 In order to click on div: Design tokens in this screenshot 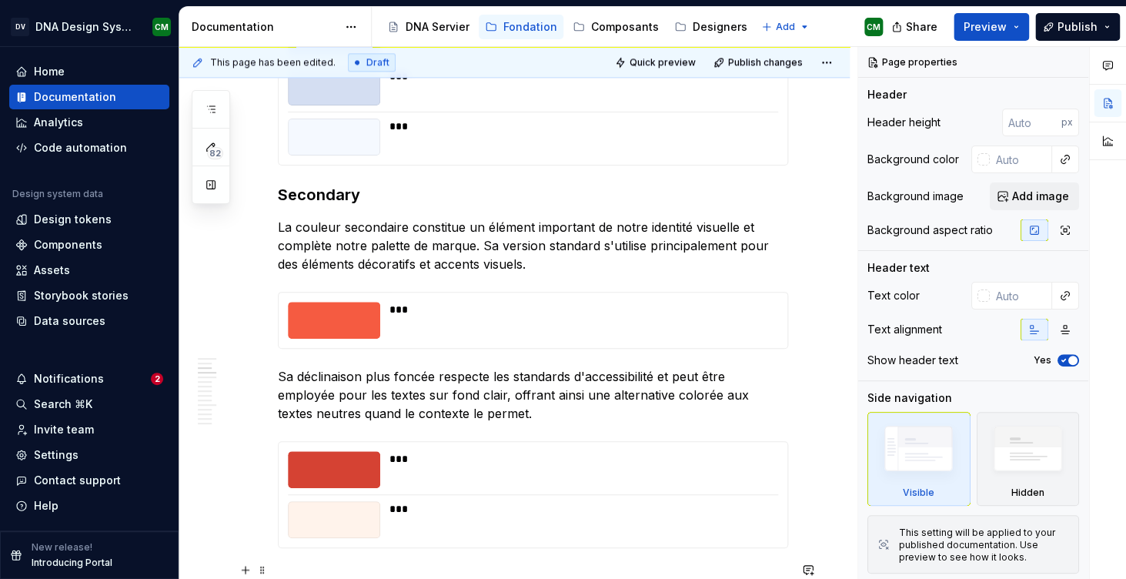, I will do `click(72, 219)`.